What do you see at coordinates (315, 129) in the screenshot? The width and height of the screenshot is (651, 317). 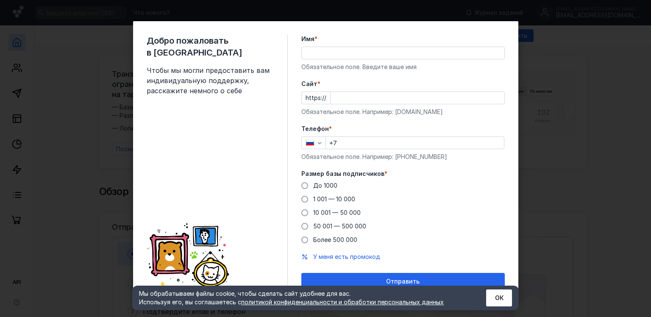 I see `span: Телефон` at bounding box center [315, 129].